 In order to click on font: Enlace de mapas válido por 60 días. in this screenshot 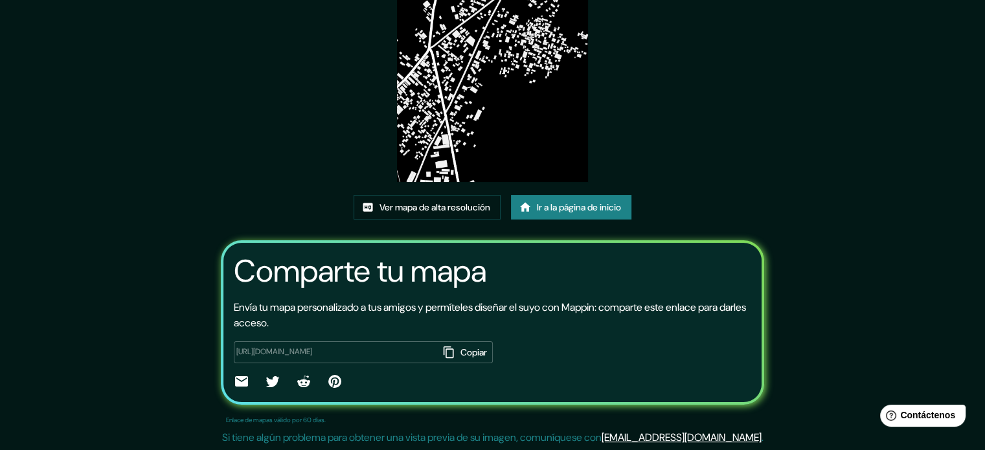, I will do `click(276, 420)`.